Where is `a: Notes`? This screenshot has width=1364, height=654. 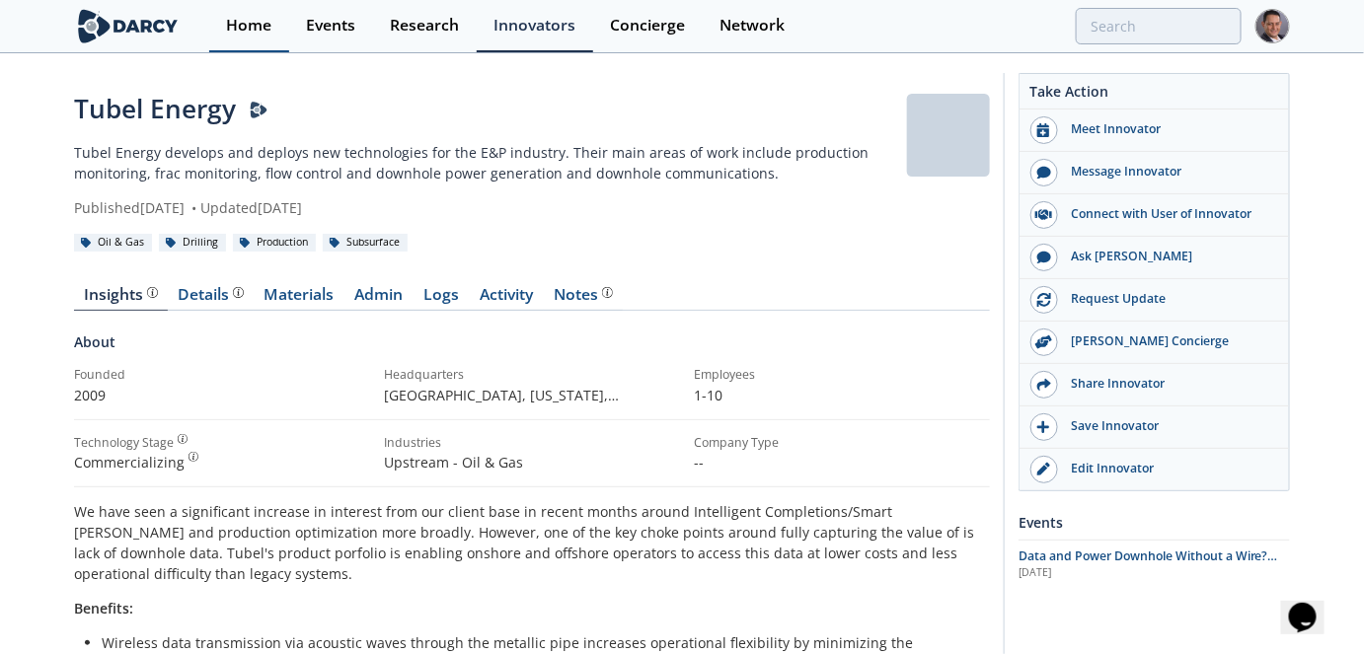 a: Notes is located at coordinates (583, 299).